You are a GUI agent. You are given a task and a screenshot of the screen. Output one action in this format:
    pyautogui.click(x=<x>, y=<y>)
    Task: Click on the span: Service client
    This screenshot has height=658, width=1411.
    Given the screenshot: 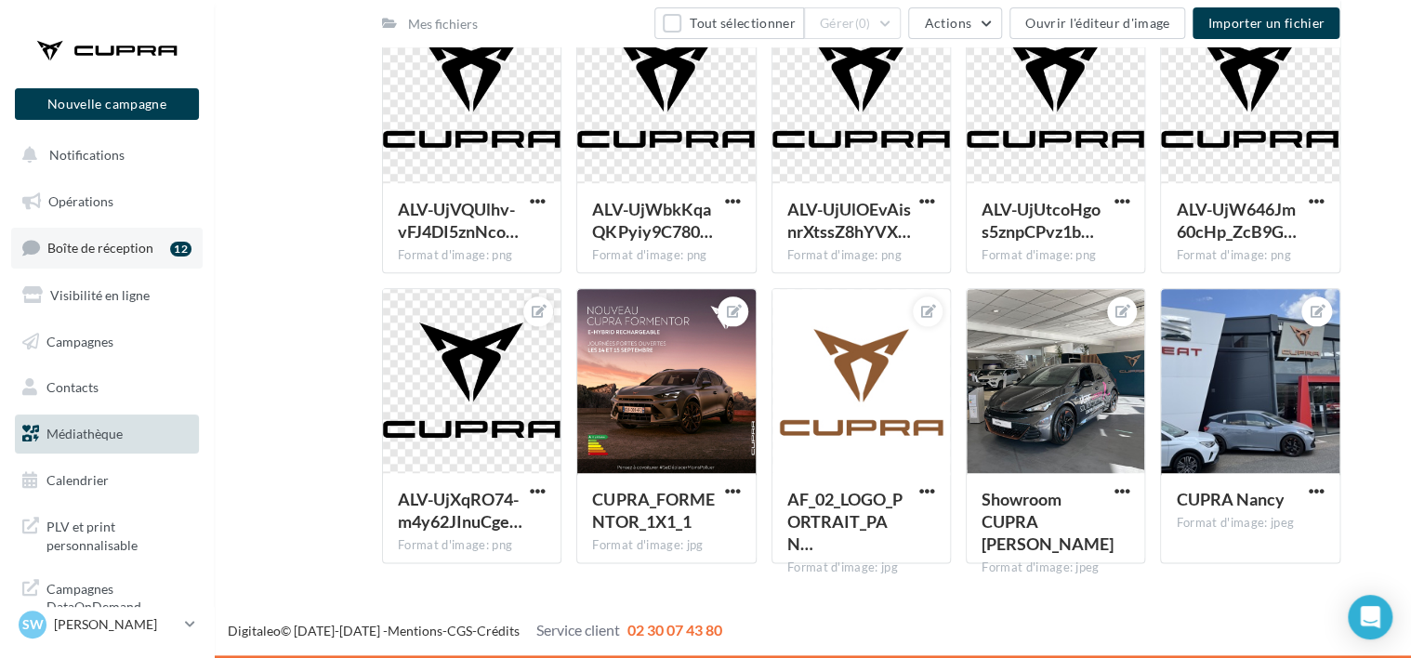 What is the action you would take?
    pyautogui.click(x=578, y=629)
    